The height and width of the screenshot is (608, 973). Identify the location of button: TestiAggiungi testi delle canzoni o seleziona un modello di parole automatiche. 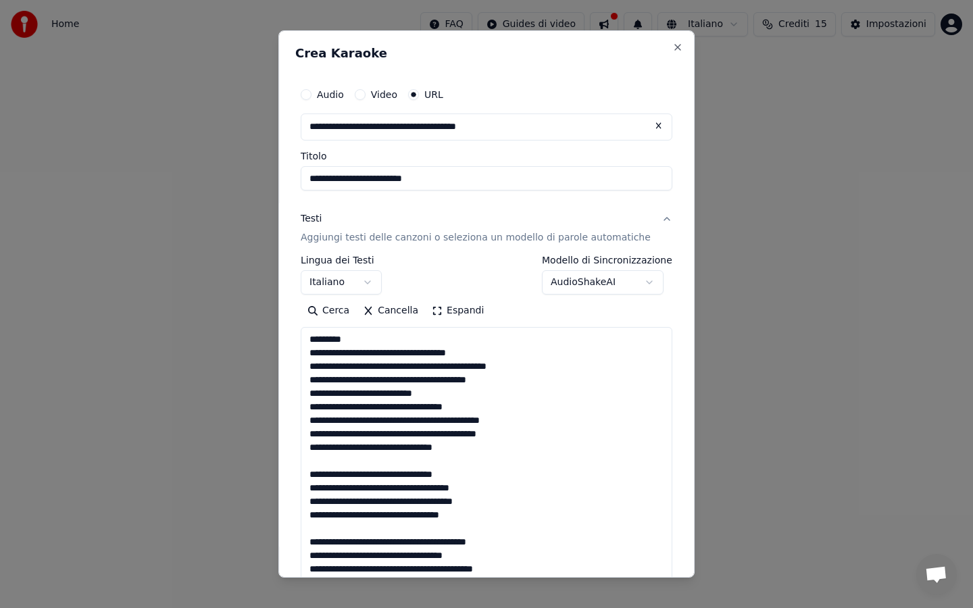
(487, 228).